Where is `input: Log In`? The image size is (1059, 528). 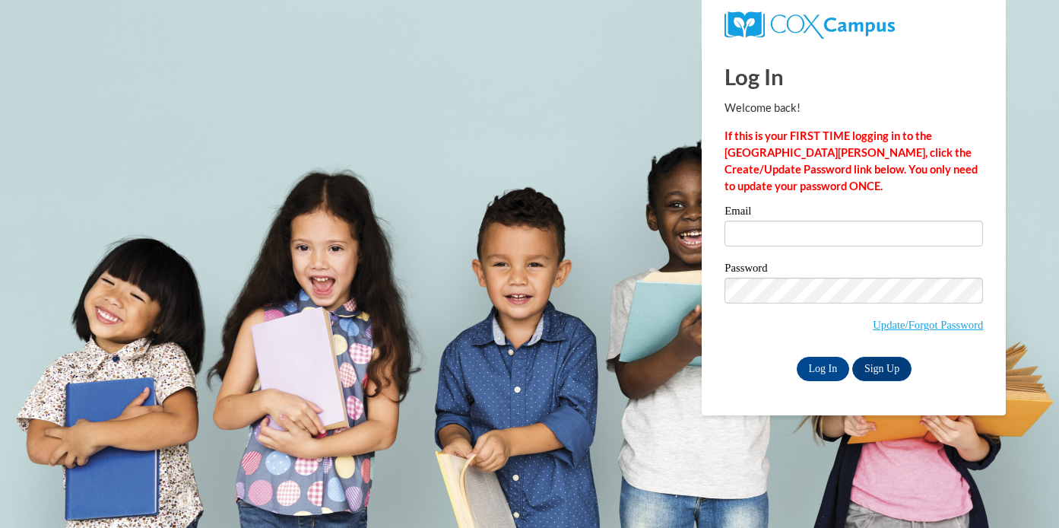
input: Log In is located at coordinates (823, 369).